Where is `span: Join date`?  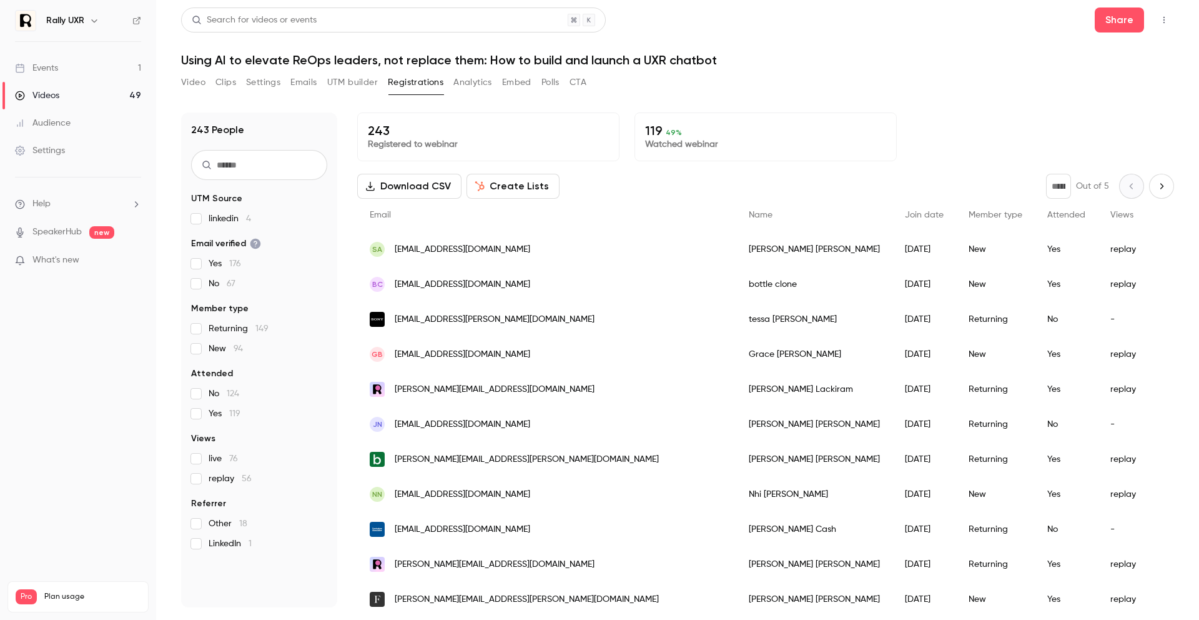 span: Join date is located at coordinates (925, 215).